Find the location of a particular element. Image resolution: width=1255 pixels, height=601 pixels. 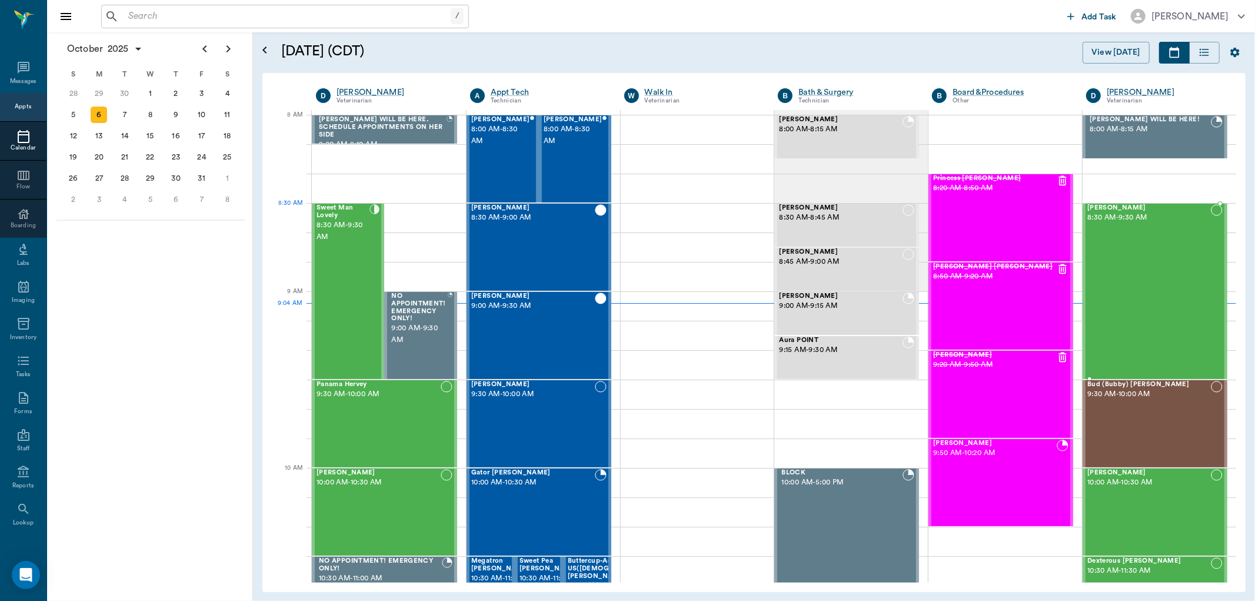

div: BOOKED, 9:00 AM - 9:30 AM is located at coordinates (420, 335).